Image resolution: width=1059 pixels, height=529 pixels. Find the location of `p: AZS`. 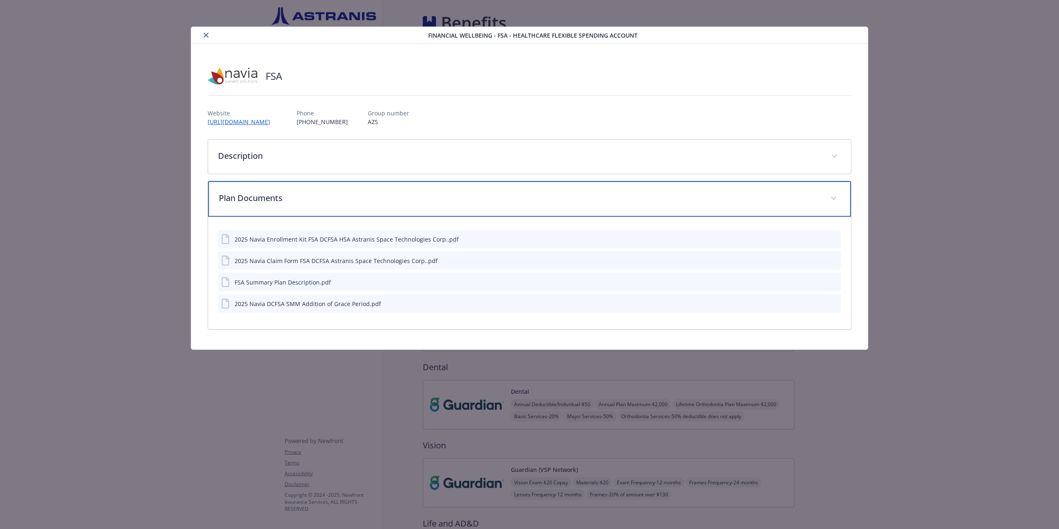

p: AZS is located at coordinates (388, 122).